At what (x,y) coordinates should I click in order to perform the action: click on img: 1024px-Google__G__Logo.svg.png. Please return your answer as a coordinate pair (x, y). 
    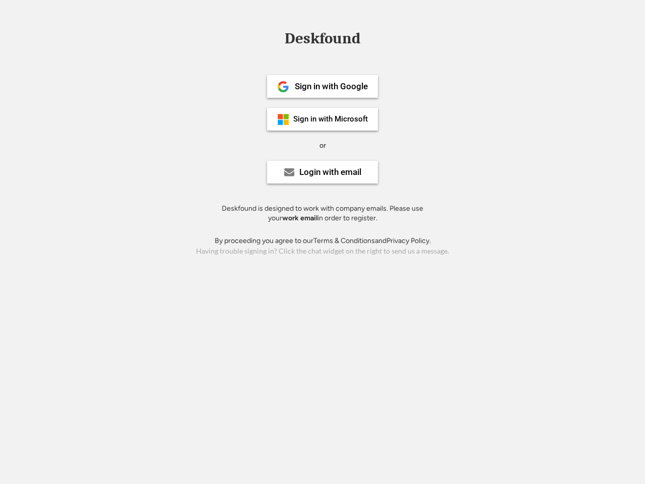
    Looking at the image, I should click on (283, 87).